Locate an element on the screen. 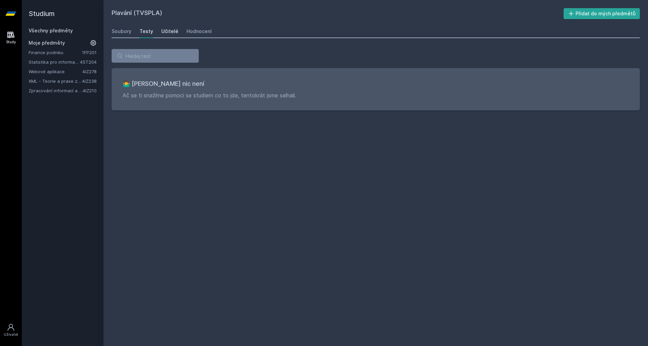 Image resolution: width=648 pixels, height=346 pixels. a: 4IZ210 is located at coordinates (89, 90).